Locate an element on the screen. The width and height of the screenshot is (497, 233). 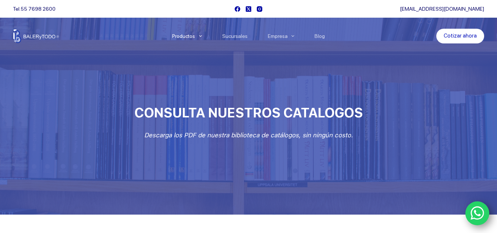
img: Balerytodo is located at coordinates (36, 36).